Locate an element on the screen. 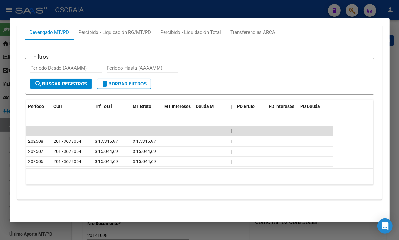 This screenshot has width=399, height=240. div: Open Intercom Messenger is located at coordinates (386, 226).